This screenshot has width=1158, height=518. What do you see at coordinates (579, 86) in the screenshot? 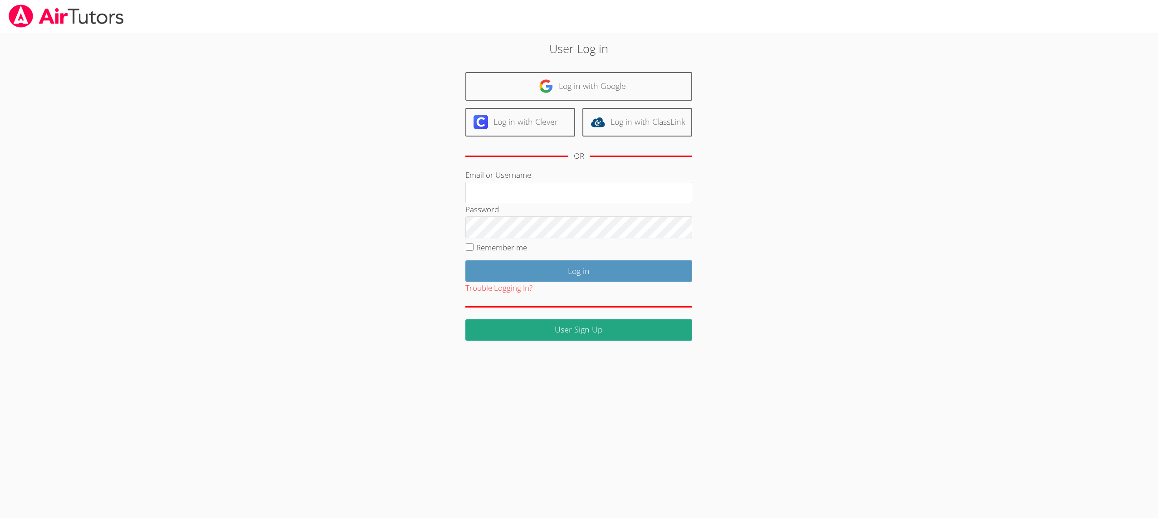
I see `a: Log in with Google` at bounding box center [579, 86].